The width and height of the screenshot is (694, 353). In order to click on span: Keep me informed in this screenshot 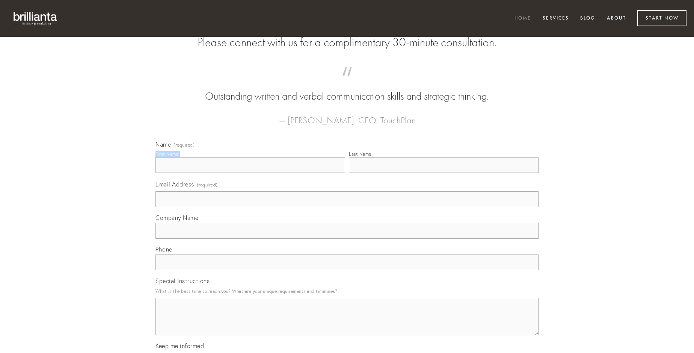, I will do `click(180, 345)`.